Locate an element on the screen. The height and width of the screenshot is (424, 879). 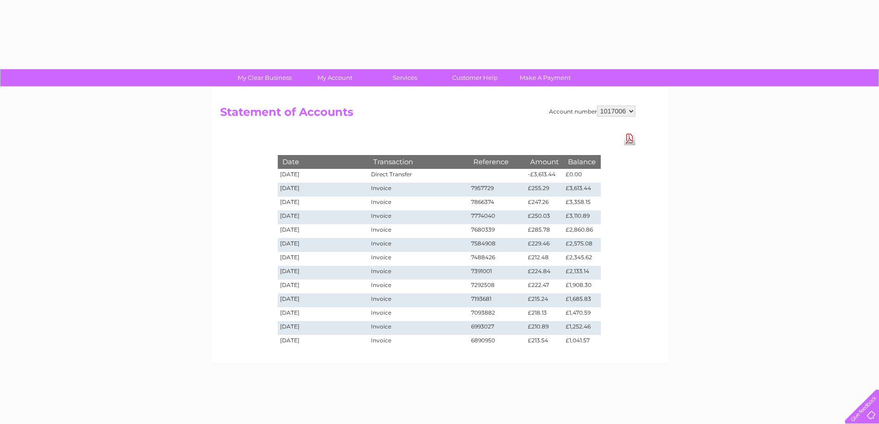
td: £229.46 is located at coordinates (544, 245).